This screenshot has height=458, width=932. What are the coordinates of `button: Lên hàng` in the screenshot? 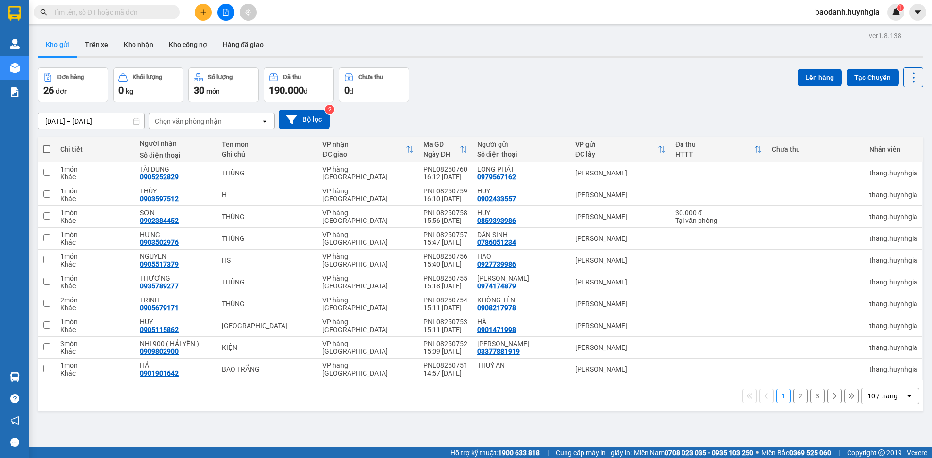 It's located at (819, 78).